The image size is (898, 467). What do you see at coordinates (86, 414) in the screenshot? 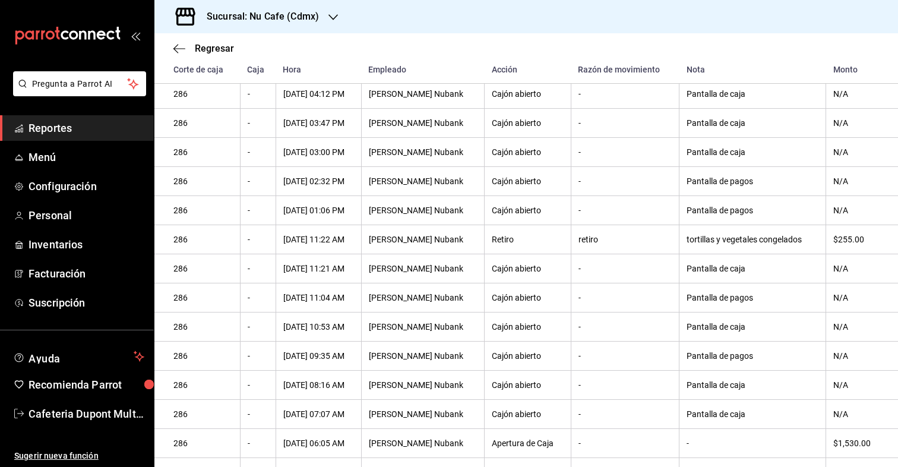
I see `span: Cafeteria Dupont Multiuser` at bounding box center [86, 414].